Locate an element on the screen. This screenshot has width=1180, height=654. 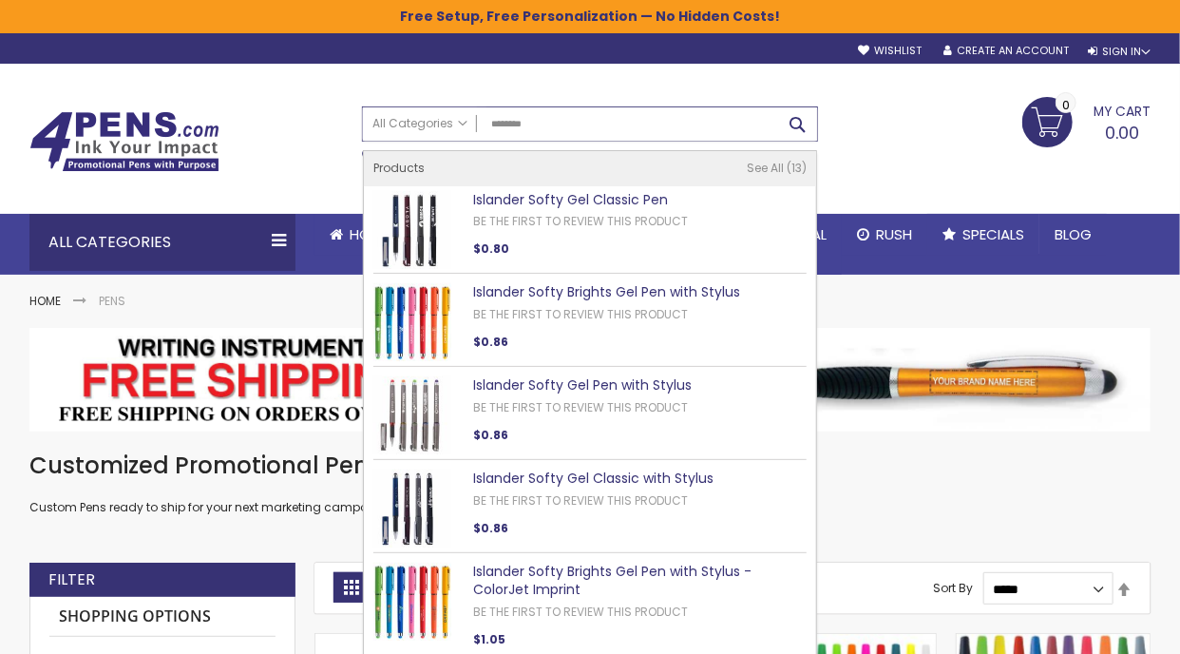
div: Free shipping on pen orders over $199 is located at coordinates (739, 161).